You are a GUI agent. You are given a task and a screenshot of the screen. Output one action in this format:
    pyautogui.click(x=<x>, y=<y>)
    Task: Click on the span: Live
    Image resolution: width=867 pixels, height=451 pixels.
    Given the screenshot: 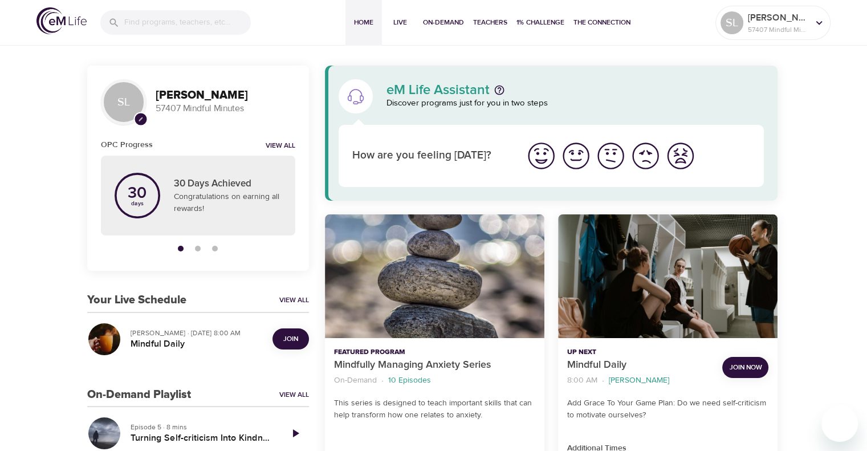 What is the action you would take?
    pyautogui.click(x=400, y=22)
    